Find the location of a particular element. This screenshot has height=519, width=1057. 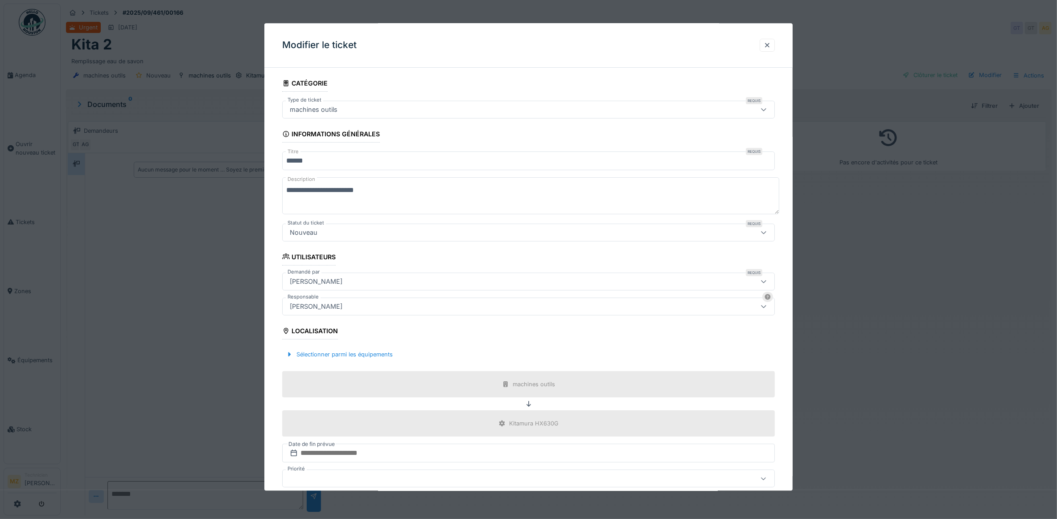

div: Utilisateurs is located at coordinates (309, 258).